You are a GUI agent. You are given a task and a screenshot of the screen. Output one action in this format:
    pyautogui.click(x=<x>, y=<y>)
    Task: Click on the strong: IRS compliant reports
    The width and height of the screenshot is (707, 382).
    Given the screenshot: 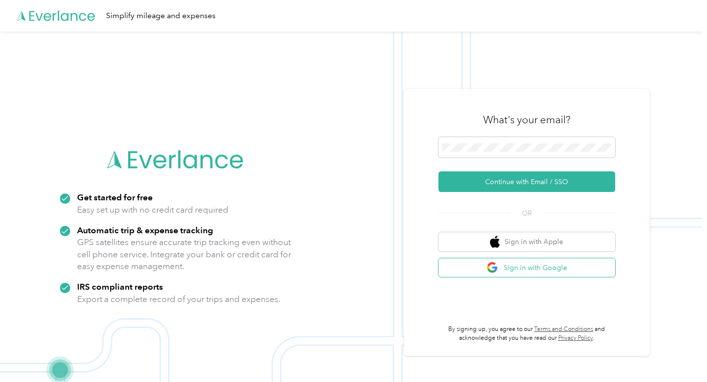 What is the action you would take?
    pyautogui.click(x=120, y=286)
    